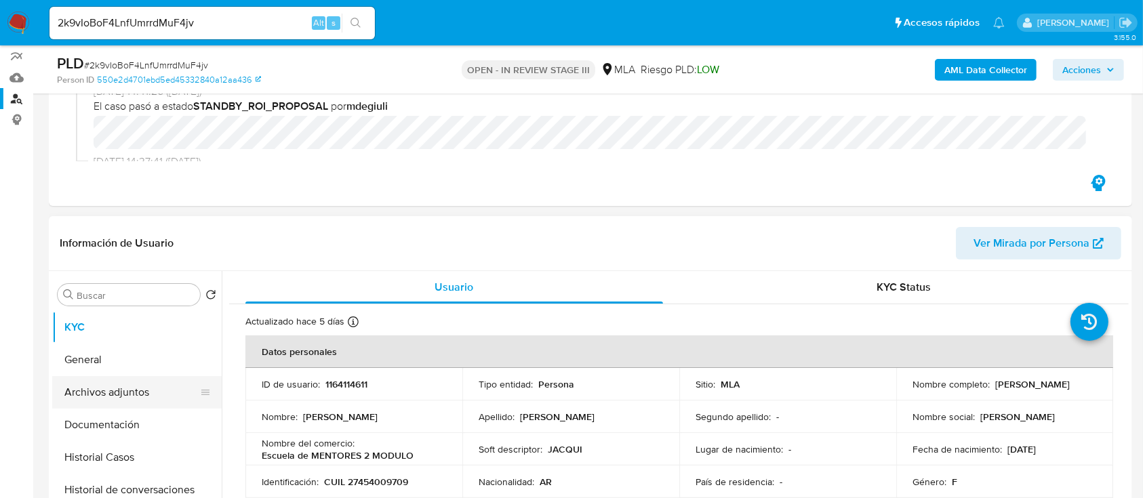 The height and width of the screenshot is (498, 1143). Describe the element at coordinates (986, 70) in the screenshot. I see `b: AML Data Collector` at that location.